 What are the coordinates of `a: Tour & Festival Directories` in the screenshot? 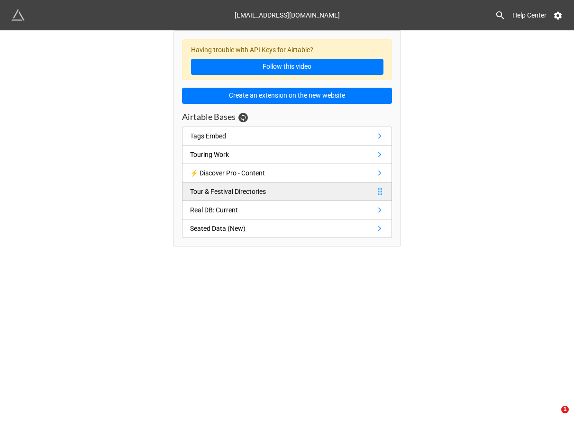 It's located at (287, 191).